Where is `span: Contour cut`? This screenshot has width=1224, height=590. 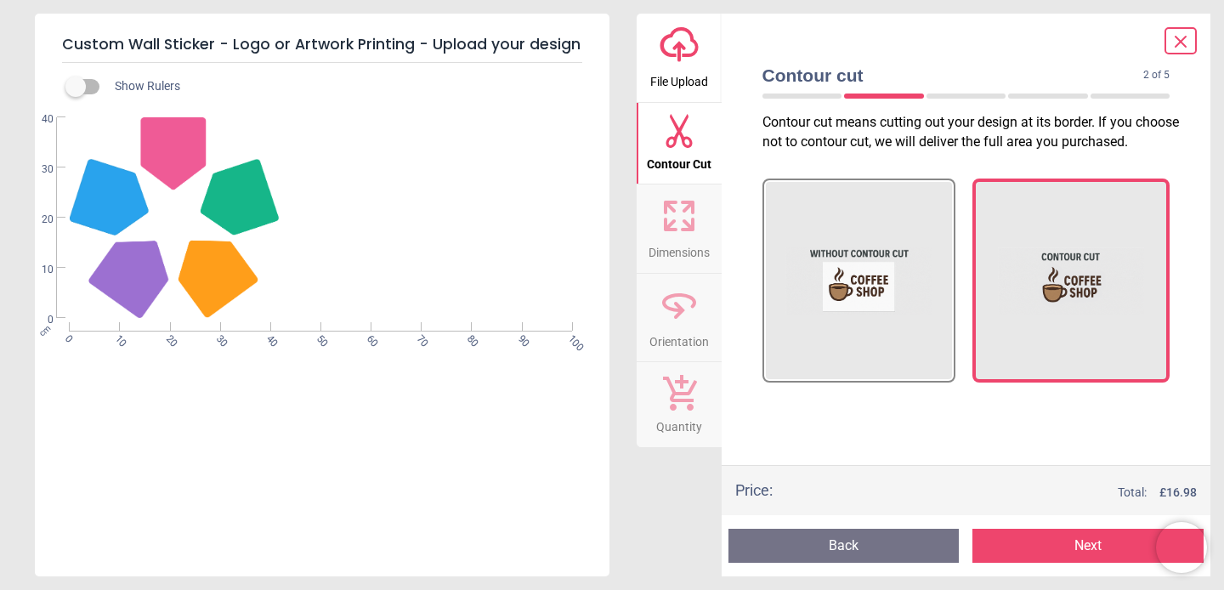 span: Contour cut is located at coordinates (953, 75).